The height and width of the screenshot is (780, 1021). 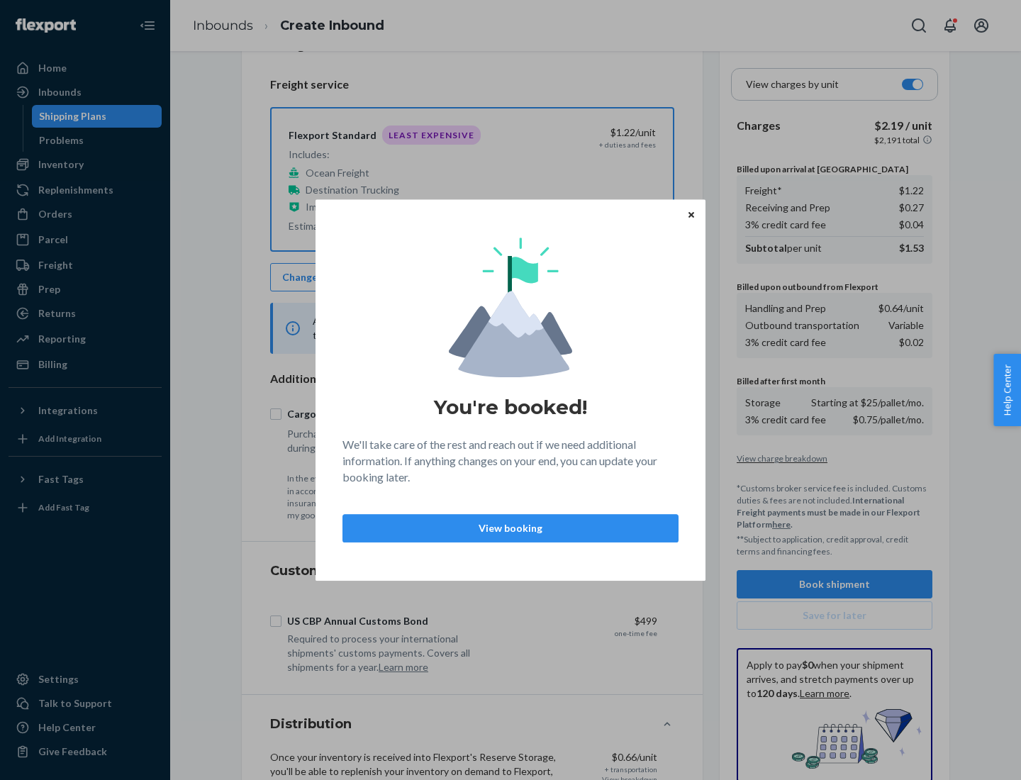 What do you see at coordinates (510, 407) in the screenshot?
I see `h1: You're booked!` at bounding box center [510, 407].